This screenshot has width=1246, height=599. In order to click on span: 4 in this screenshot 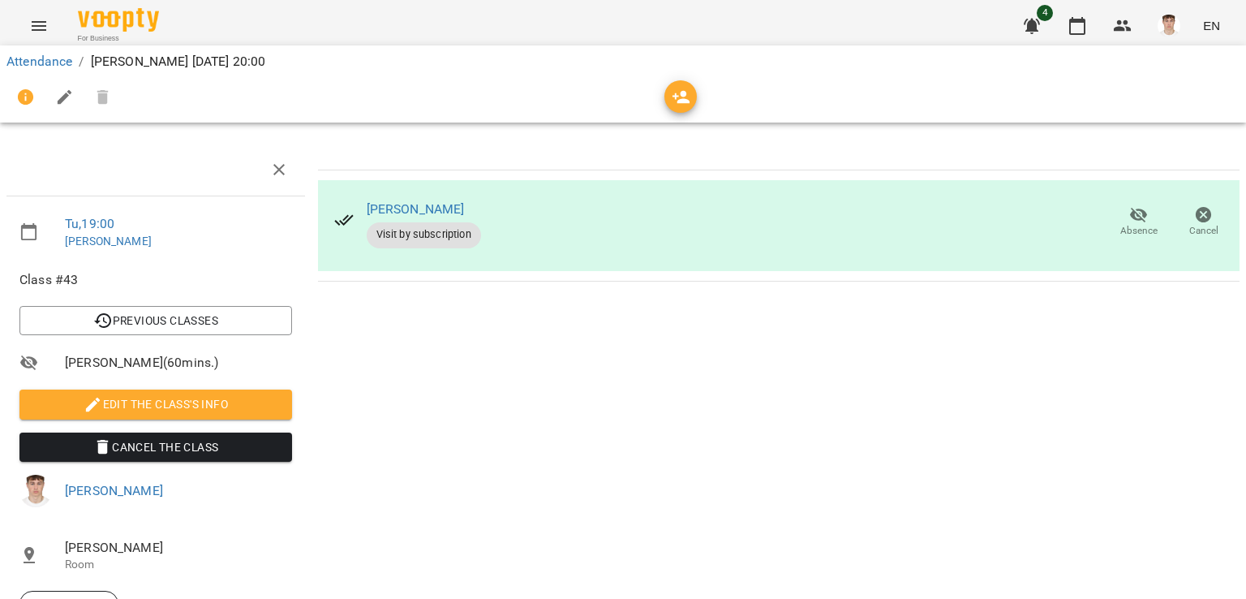, I will do `click(1045, 13)`.